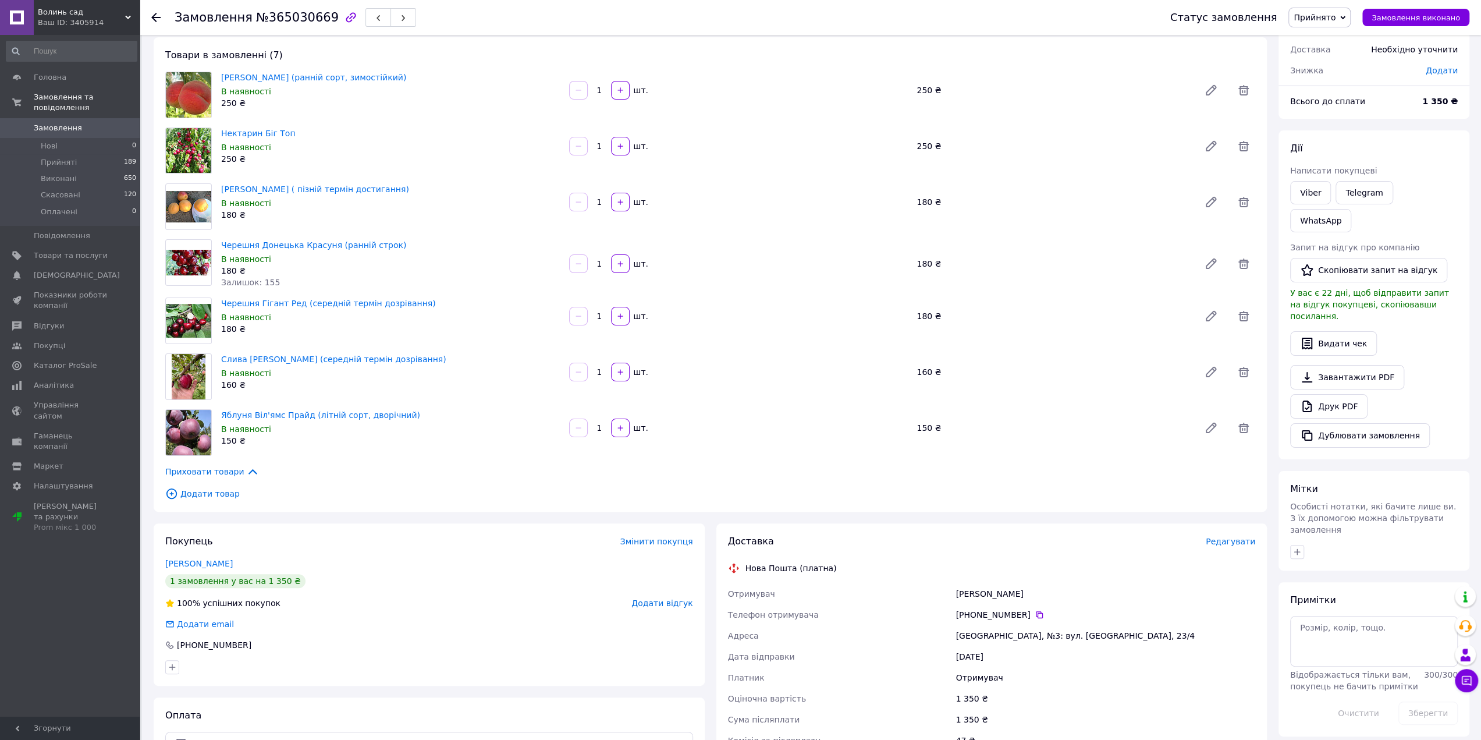 This screenshot has width=1481, height=740. I want to click on div: 160 ₴, so click(1053, 372).